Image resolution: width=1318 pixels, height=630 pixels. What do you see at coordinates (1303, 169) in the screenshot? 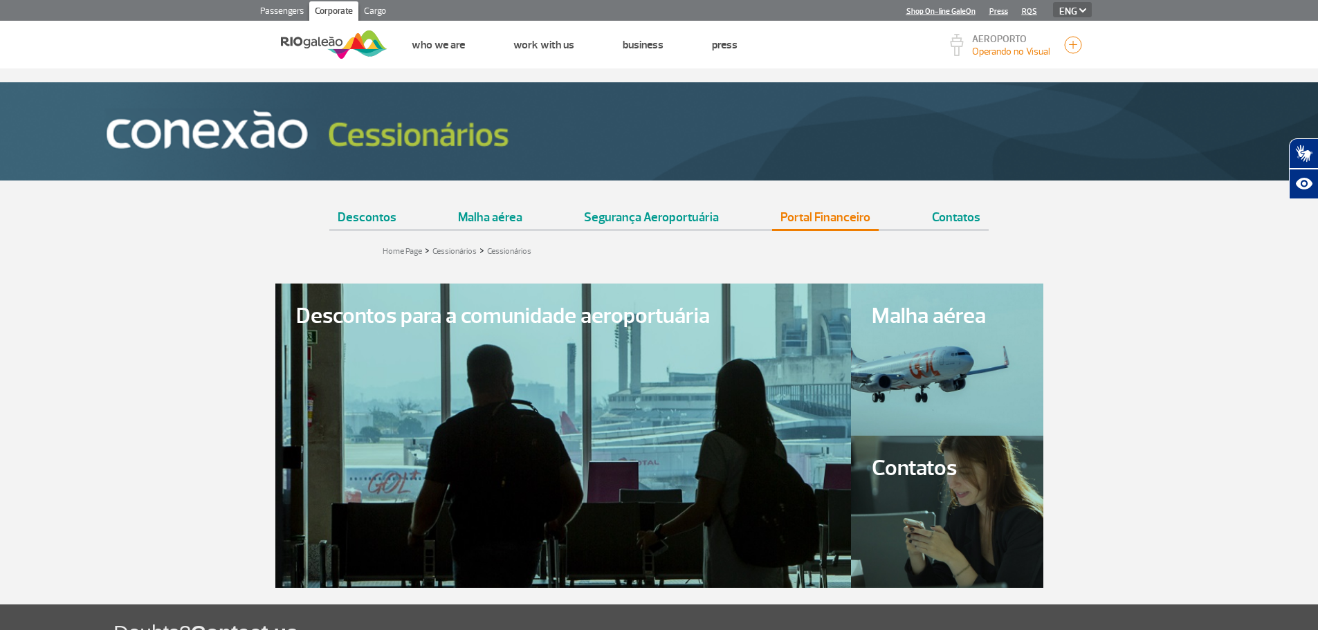
I see `div: Plugin de acessibilidade da Hand Talk.` at bounding box center [1303, 169].